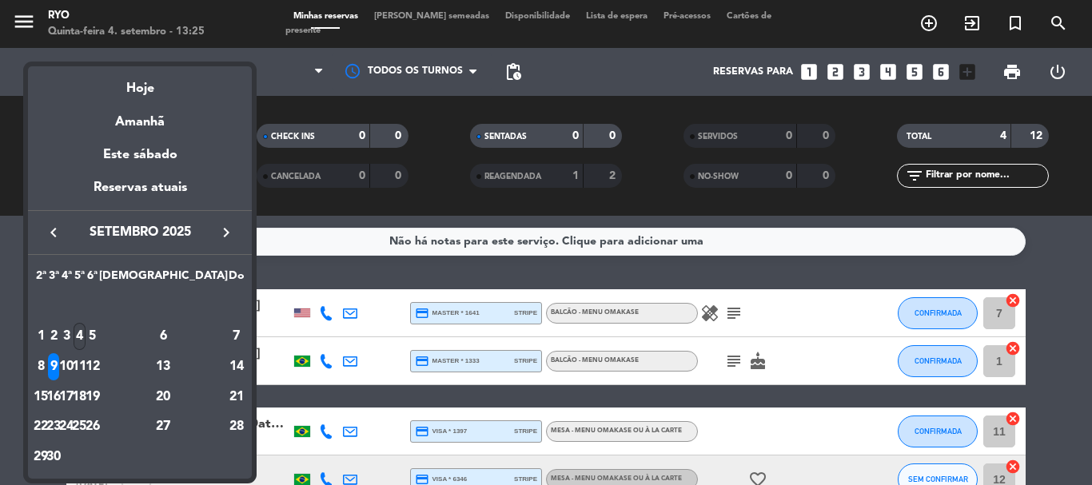 The image size is (1092, 485). What do you see at coordinates (66, 428) in the screenshot?
I see `div: 24` at bounding box center [66, 428].